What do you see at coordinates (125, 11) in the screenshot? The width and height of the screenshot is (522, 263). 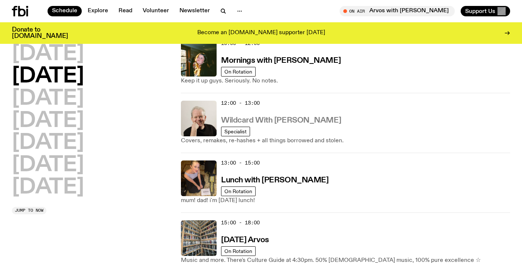 I see `a: Read` at bounding box center [125, 11].